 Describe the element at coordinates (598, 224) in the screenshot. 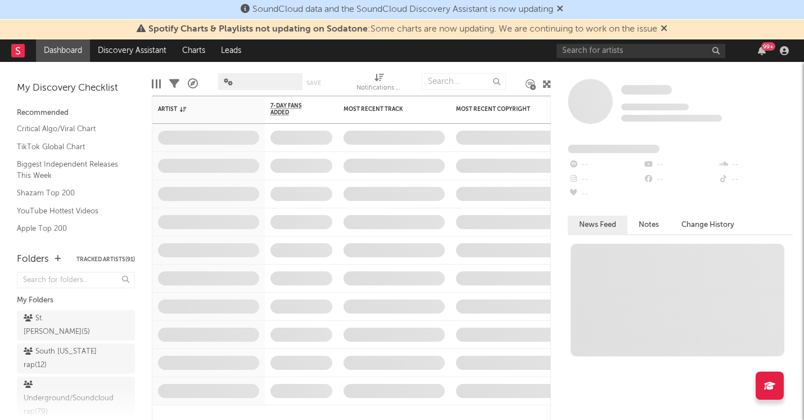

I see `button: News Feed` at that location.